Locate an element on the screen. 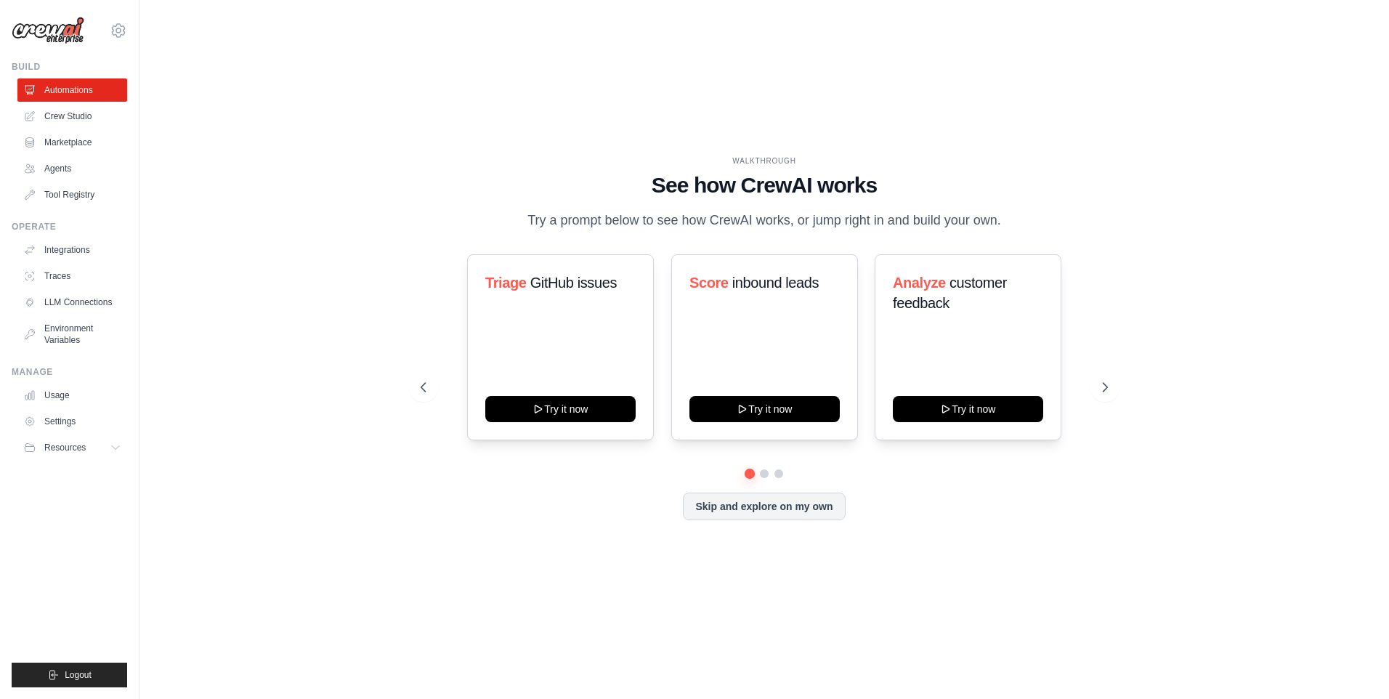 The height and width of the screenshot is (699, 1389). a: Settings is located at coordinates (72, 421).